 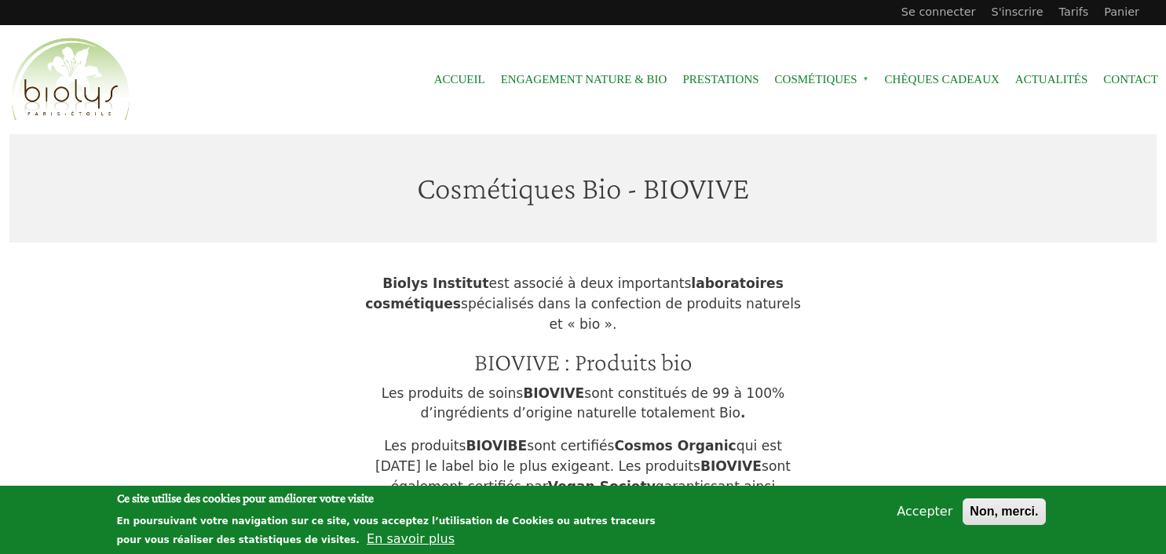 I want to click on p: Les produits de soins sont constitués de 99 à 100% d’ingrédients d’origine naturelle totalement Bio, so click(x=584, y=404).